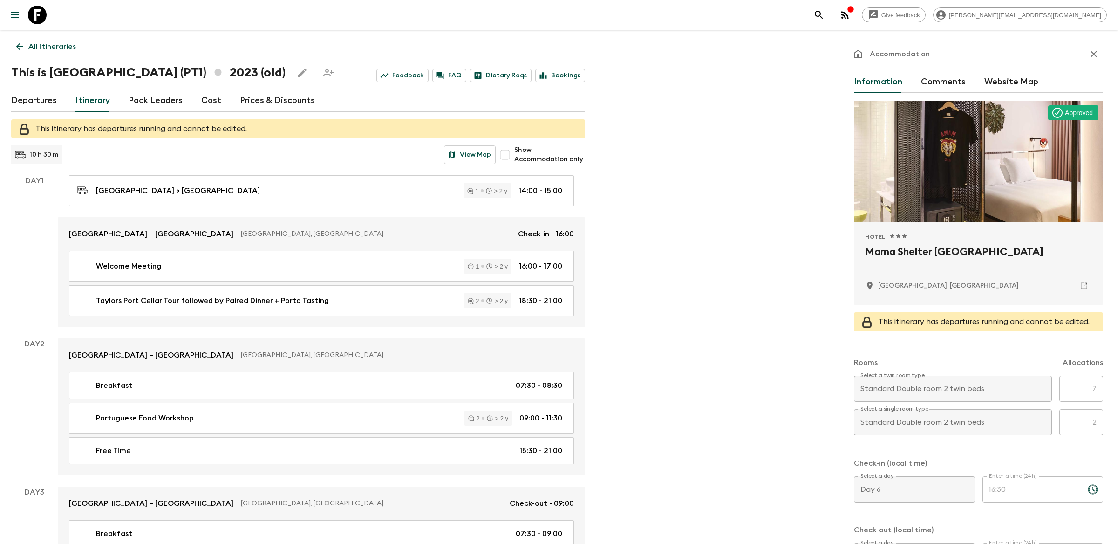 The width and height of the screenshot is (1118, 544). What do you see at coordinates (1083, 363) in the screenshot?
I see `p: Allocations` at bounding box center [1083, 363].